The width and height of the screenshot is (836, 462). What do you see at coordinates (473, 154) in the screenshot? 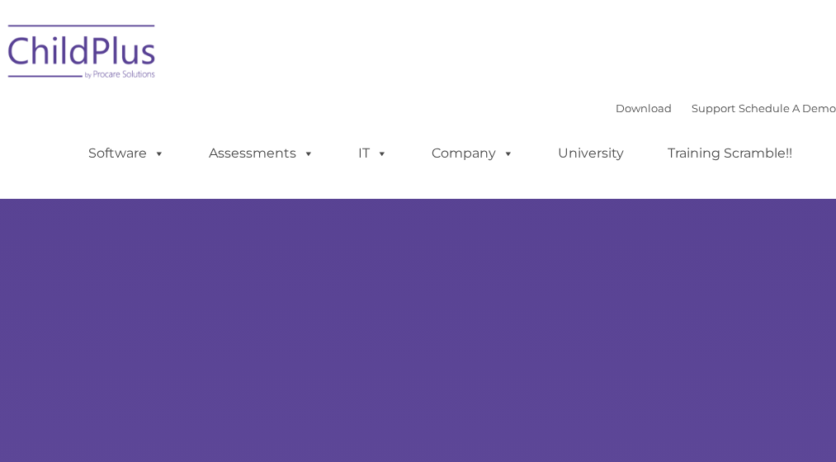
I see `a: Company` at bounding box center [473, 154].